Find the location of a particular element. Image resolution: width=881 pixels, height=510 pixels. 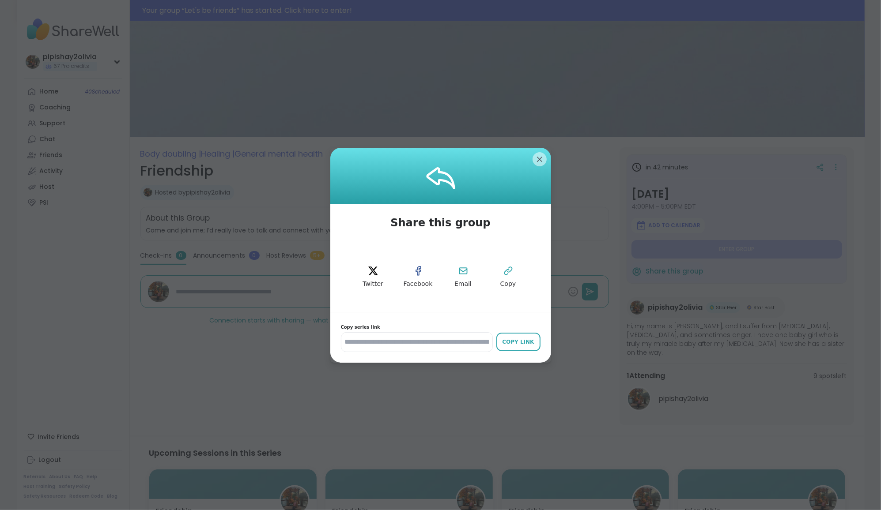

div: Copy Link is located at coordinates (518, 342).